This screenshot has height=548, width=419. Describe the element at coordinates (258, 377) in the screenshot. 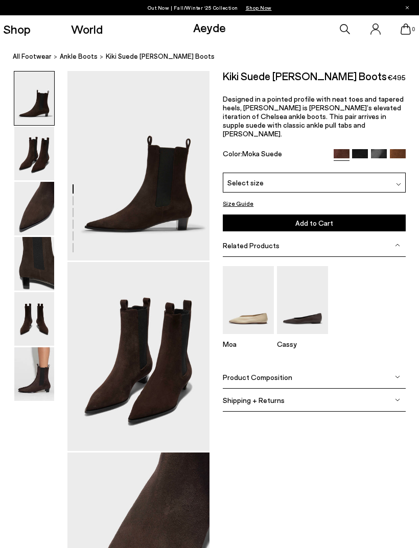

I see `span: Product Composition` at that location.